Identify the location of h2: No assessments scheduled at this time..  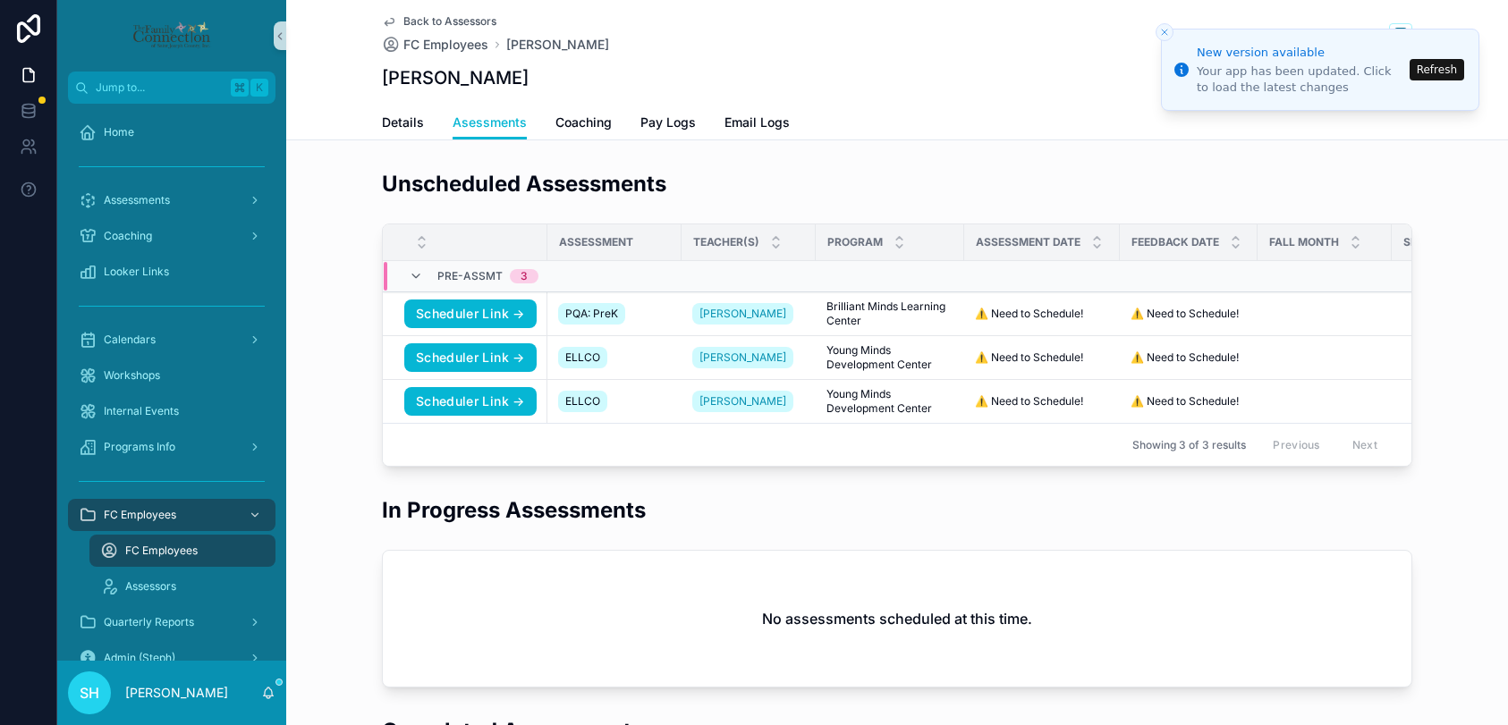
(897, 619).